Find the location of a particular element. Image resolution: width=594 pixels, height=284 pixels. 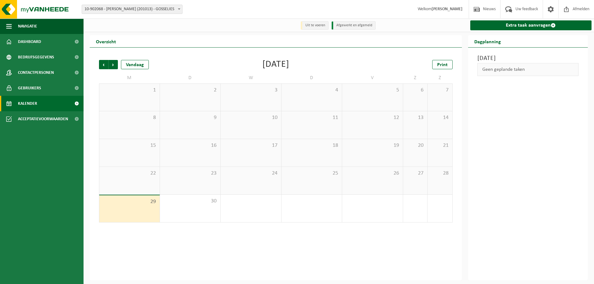

span: 2 is located at coordinates (190, 90).